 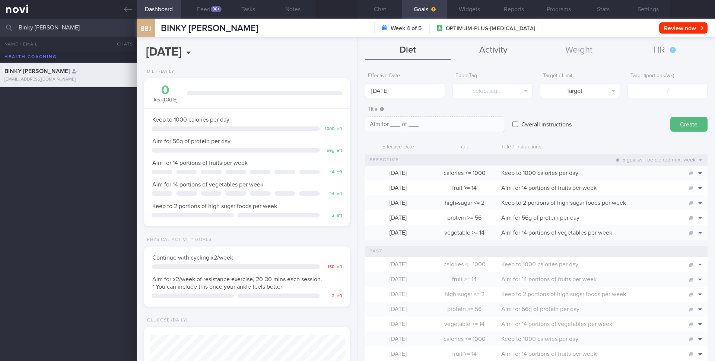 What do you see at coordinates (160, 72) in the screenshot?
I see `div: Diet (Daily)` at bounding box center [160, 72].